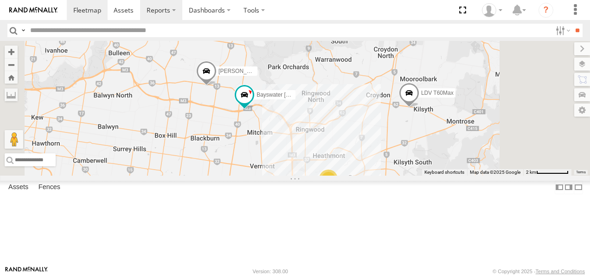  Describe the element at coordinates (561, 271) in the screenshot. I see `a: Terms and Conditions` at that location.